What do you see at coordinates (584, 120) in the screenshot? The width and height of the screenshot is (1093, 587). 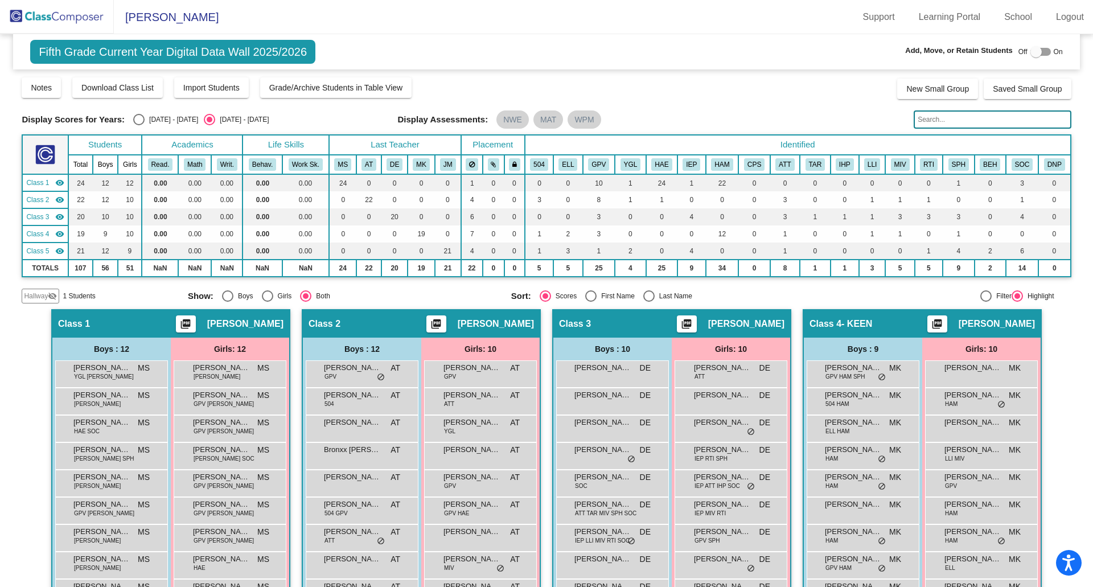 I see `mat-chip: WPM` at bounding box center [584, 120].